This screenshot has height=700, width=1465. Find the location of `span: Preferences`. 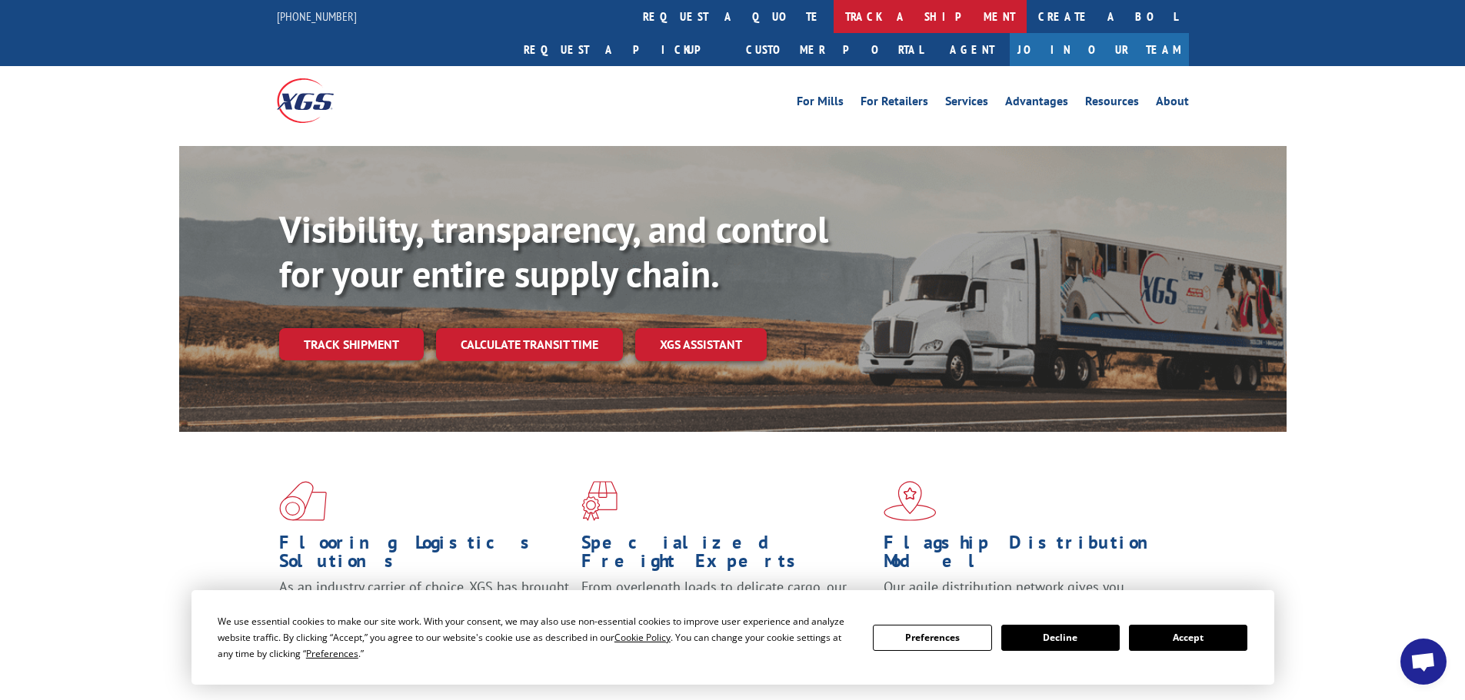

span: Preferences is located at coordinates (332, 654).